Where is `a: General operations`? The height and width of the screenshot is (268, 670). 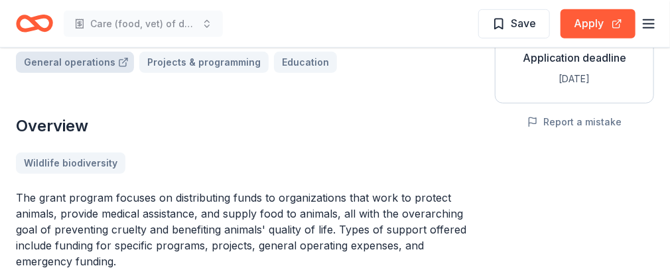
a: General operations is located at coordinates (75, 62).